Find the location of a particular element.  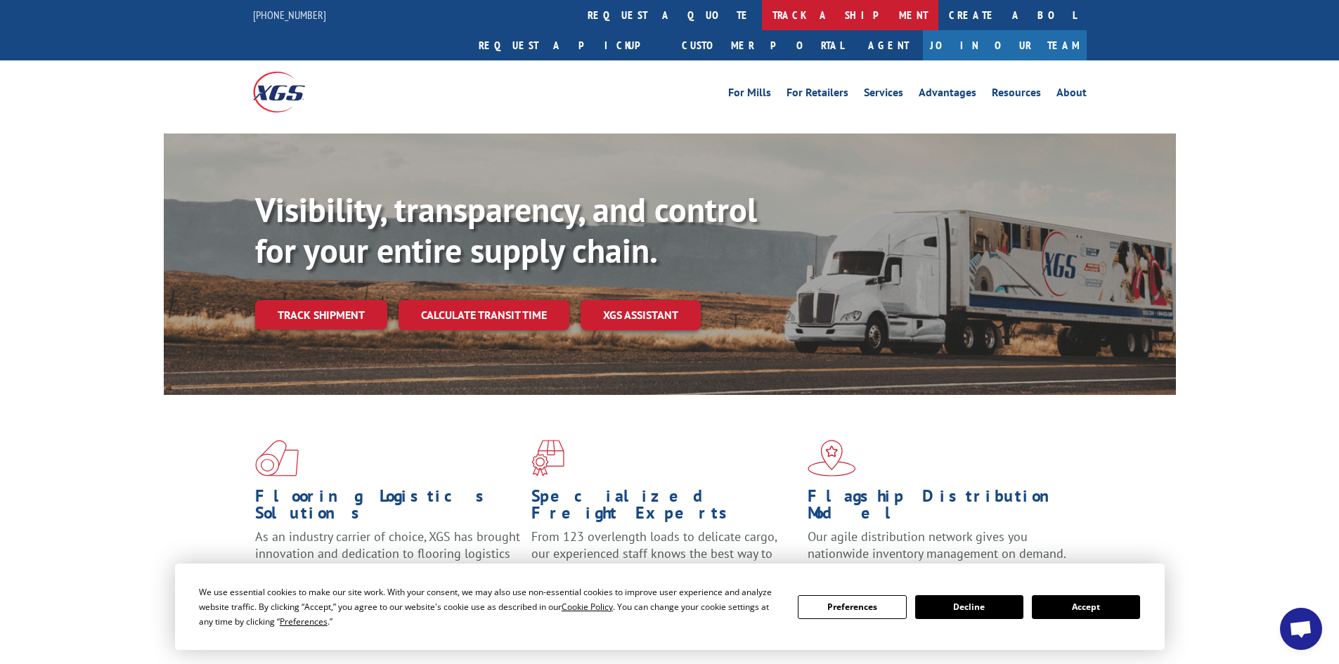

a: Open chat is located at coordinates (1301, 629).